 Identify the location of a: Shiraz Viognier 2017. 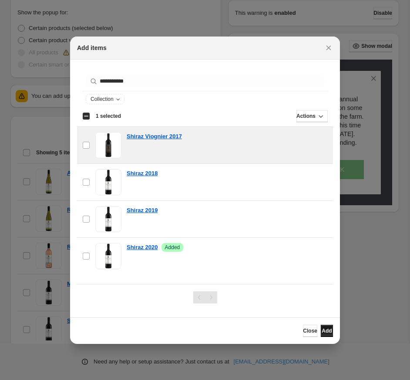
(154, 137).